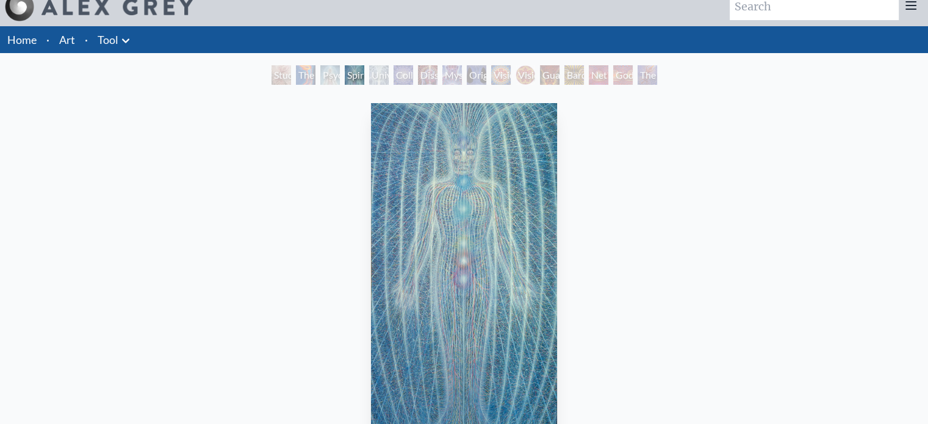 The height and width of the screenshot is (424, 928). What do you see at coordinates (108, 40) in the screenshot?
I see `a: Tool` at bounding box center [108, 40].